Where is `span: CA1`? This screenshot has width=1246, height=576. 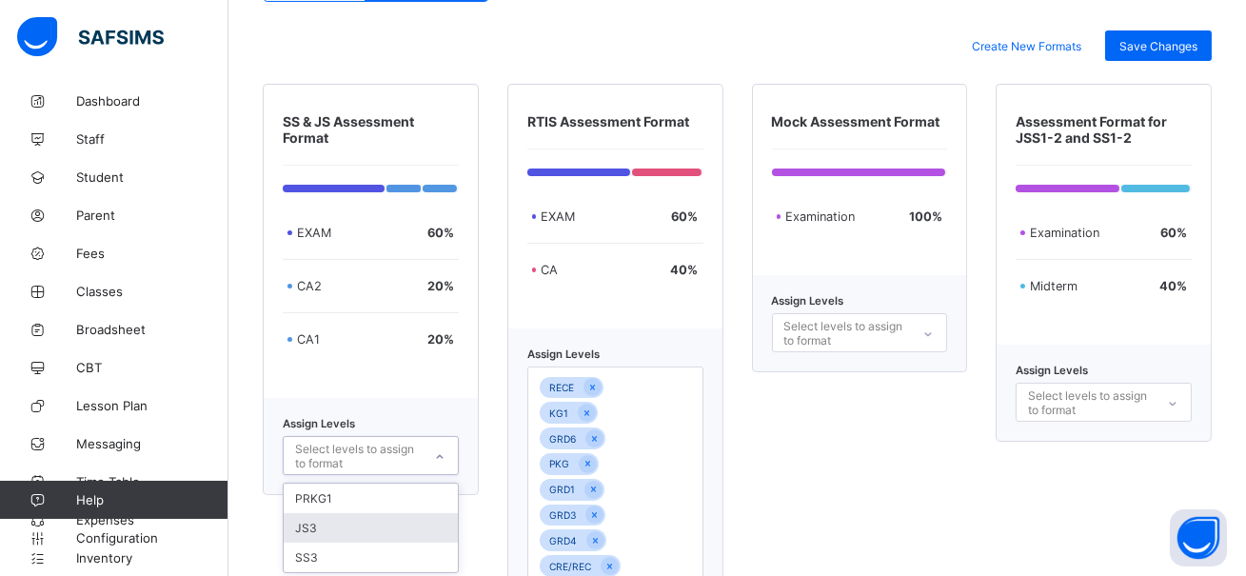
span: CA1 is located at coordinates (309, 339).